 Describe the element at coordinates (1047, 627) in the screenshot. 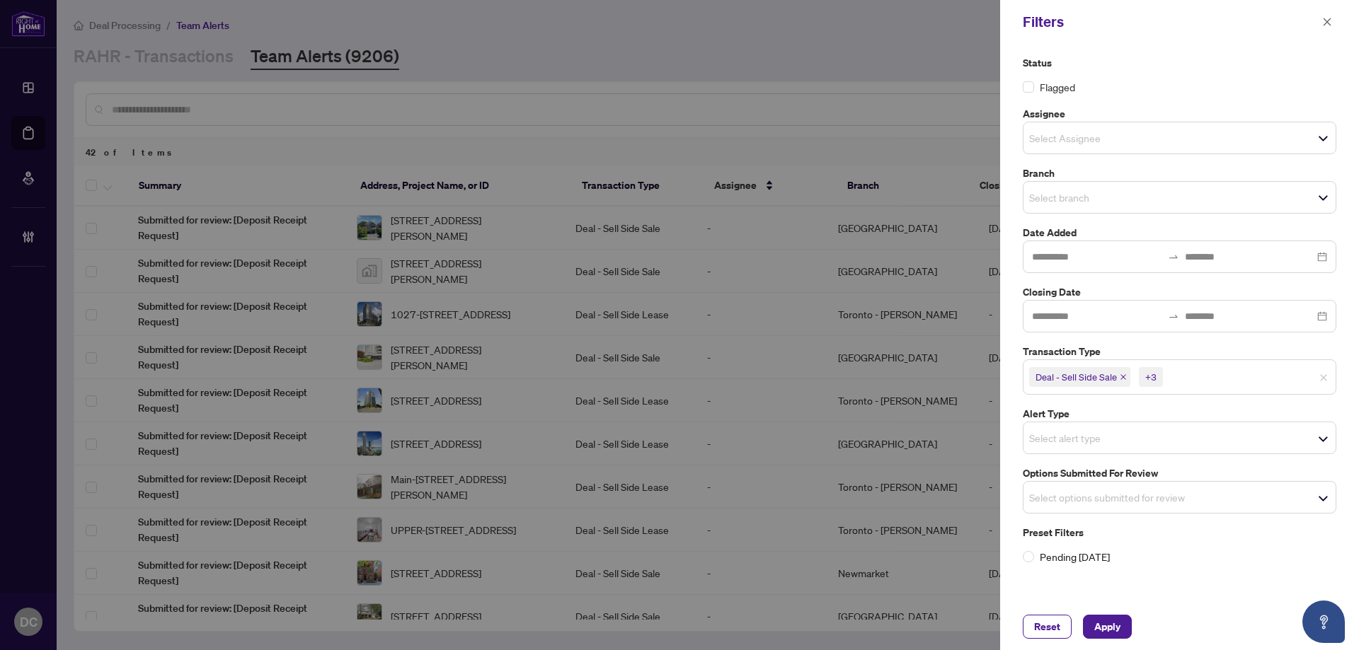

I see `span: Reset` at that location.